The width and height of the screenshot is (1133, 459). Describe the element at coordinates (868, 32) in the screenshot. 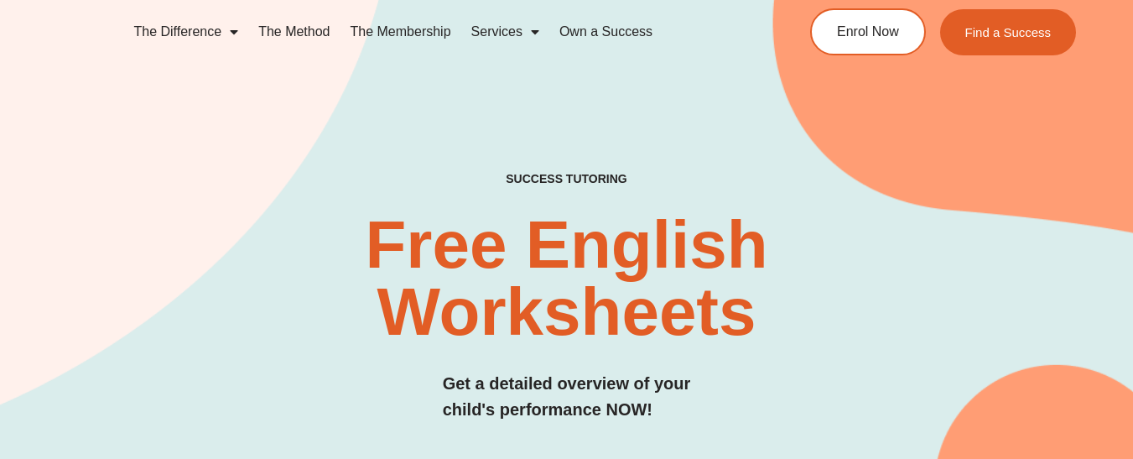

I see `a: Enrol Now` at that location.